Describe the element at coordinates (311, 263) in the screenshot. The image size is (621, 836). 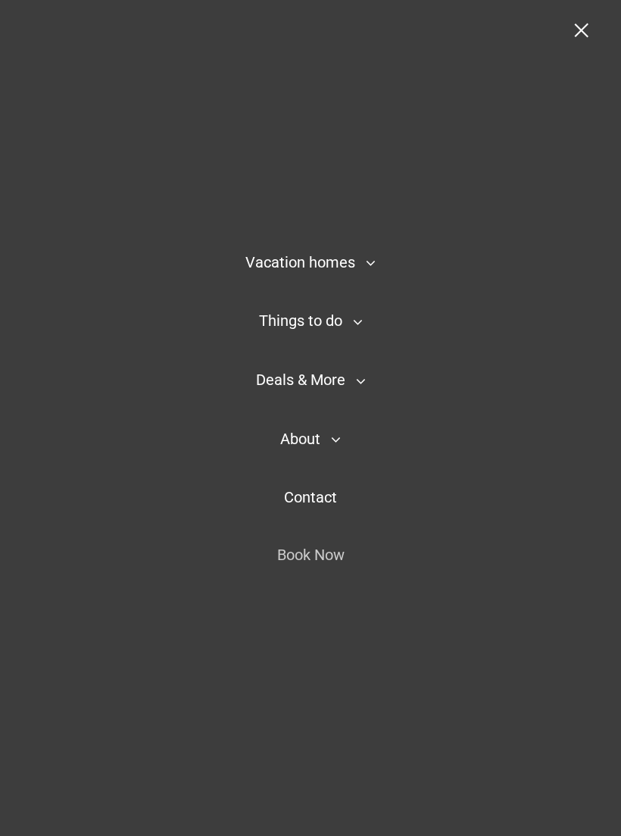
I see `a: Vacation homes` at that location.